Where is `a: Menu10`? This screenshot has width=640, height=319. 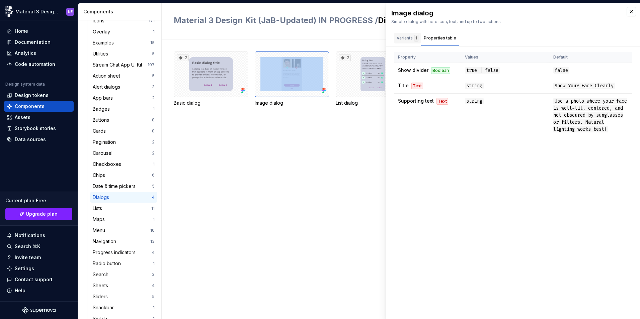 a: Menu10 is located at coordinates (123, 231).